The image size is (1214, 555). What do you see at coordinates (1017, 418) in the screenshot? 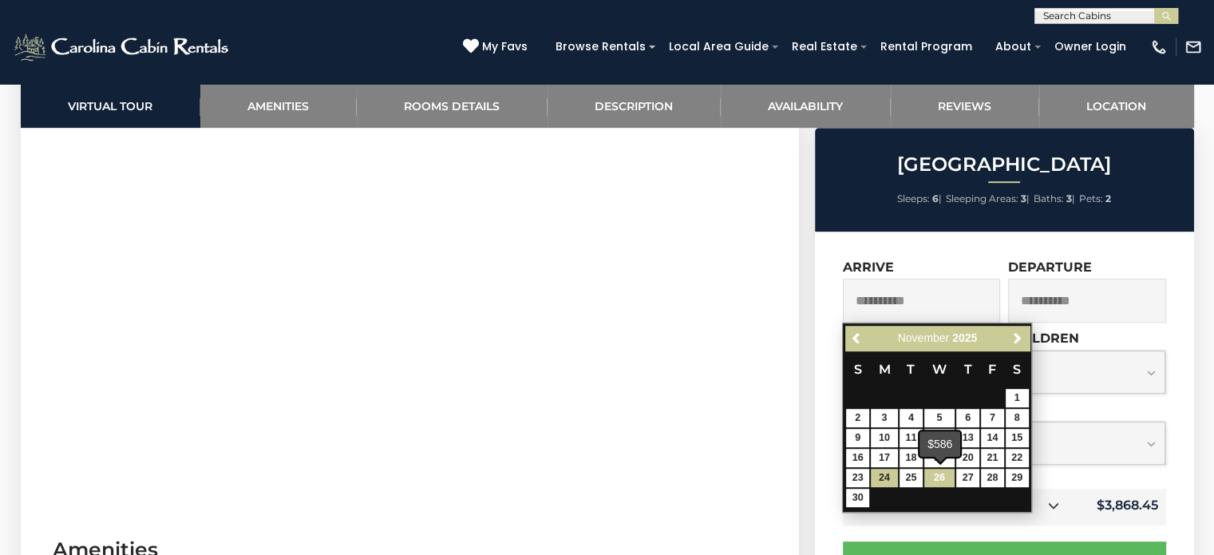
I see `a: 8` at bounding box center [1017, 418].